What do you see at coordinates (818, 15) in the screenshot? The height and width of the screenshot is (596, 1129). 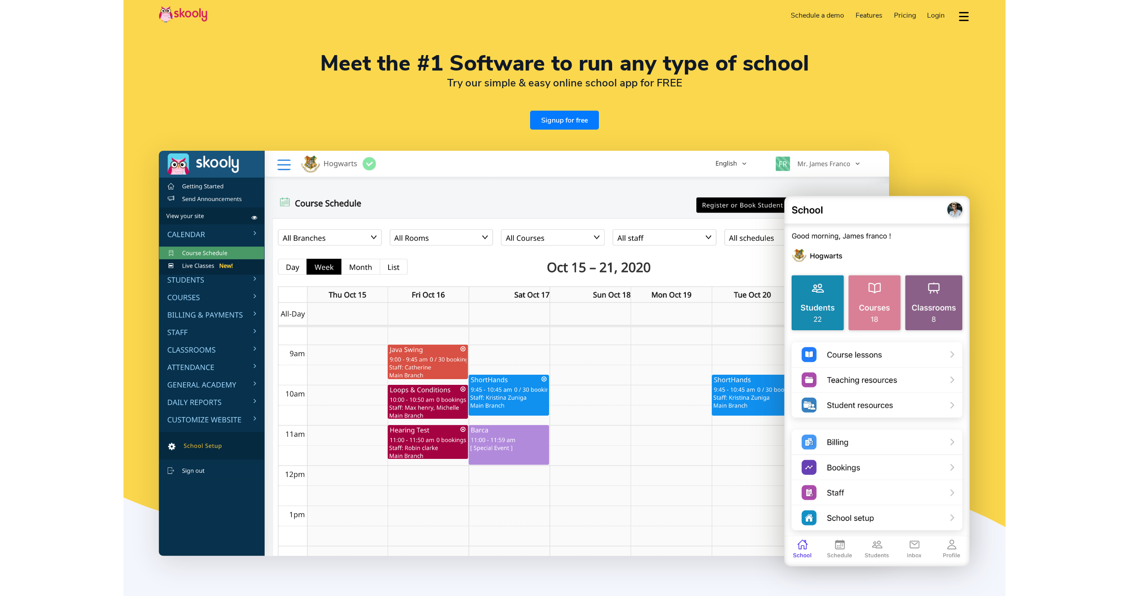 I see `a: Schedule a demo` at bounding box center [818, 15].